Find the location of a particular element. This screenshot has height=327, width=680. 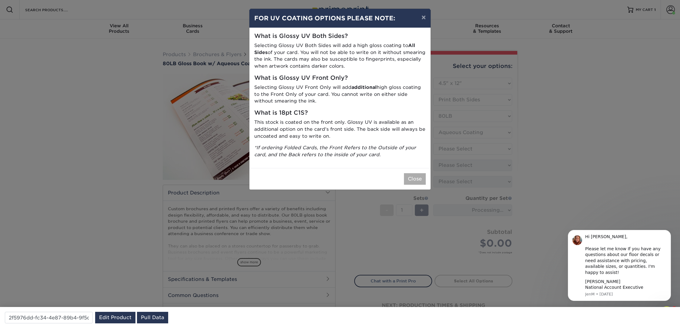

span: 7 is located at coordinates (674, 308).